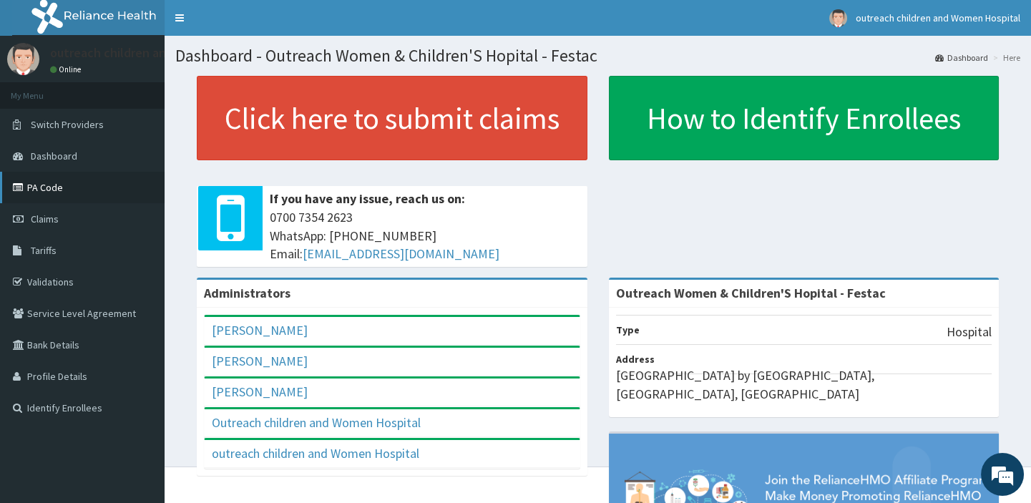 The width and height of the screenshot is (1031, 503). I want to click on a: outreach children and Women Hospital, so click(315, 453).